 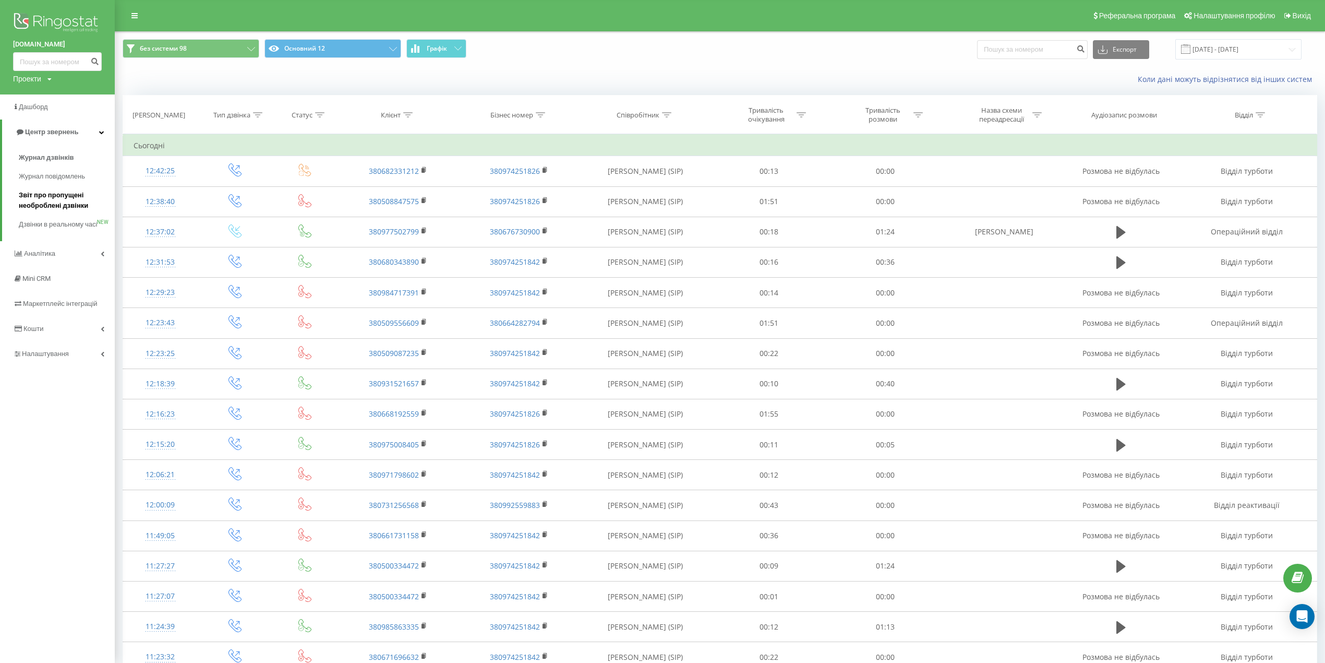 What do you see at coordinates (391, 115) in the screenshot?
I see `div: Клієнт` at bounding box center [391, 115].